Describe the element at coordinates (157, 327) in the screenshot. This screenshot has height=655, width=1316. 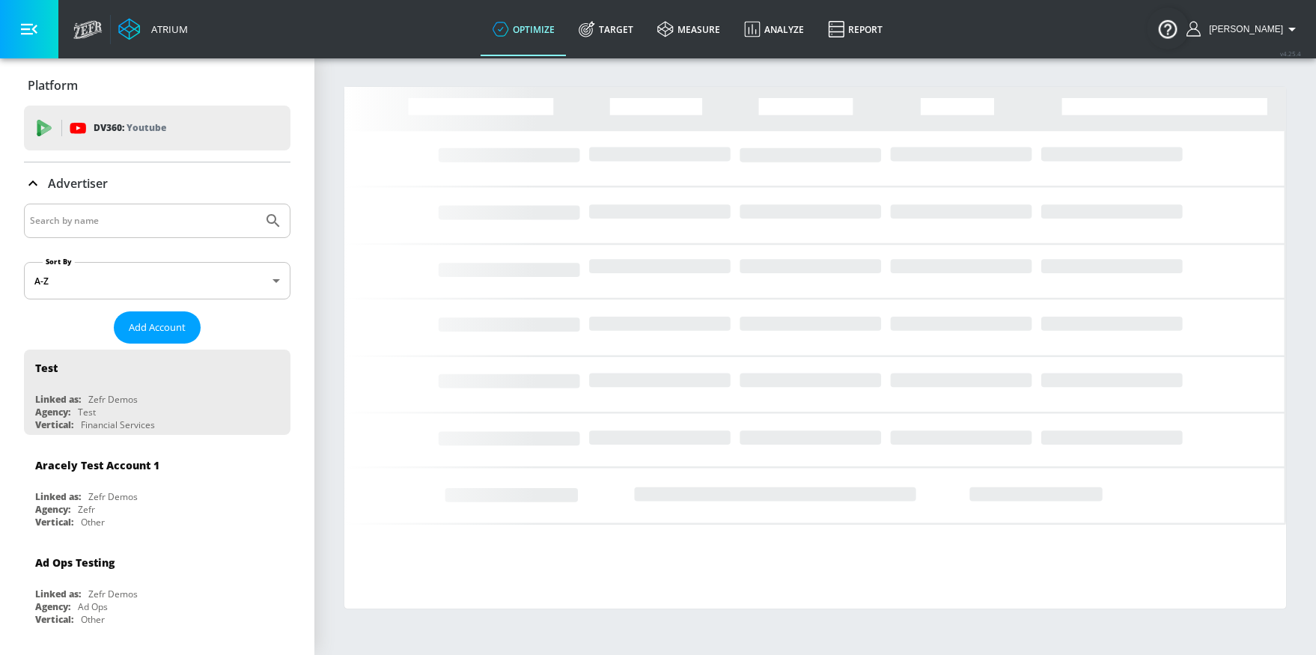
I see `span: Add Account` at that location.